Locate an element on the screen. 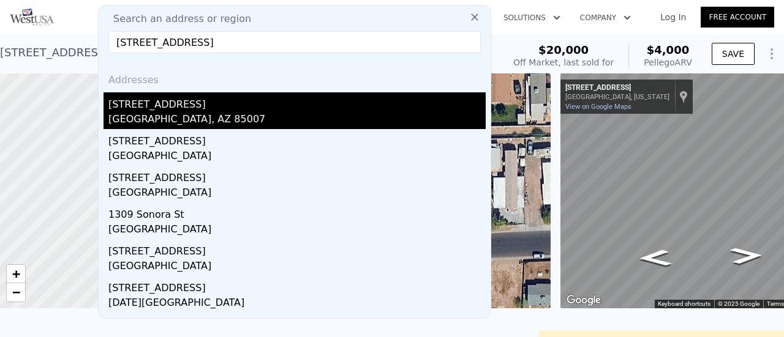  a: View on Google Maps is located at coordinates (598, 107).